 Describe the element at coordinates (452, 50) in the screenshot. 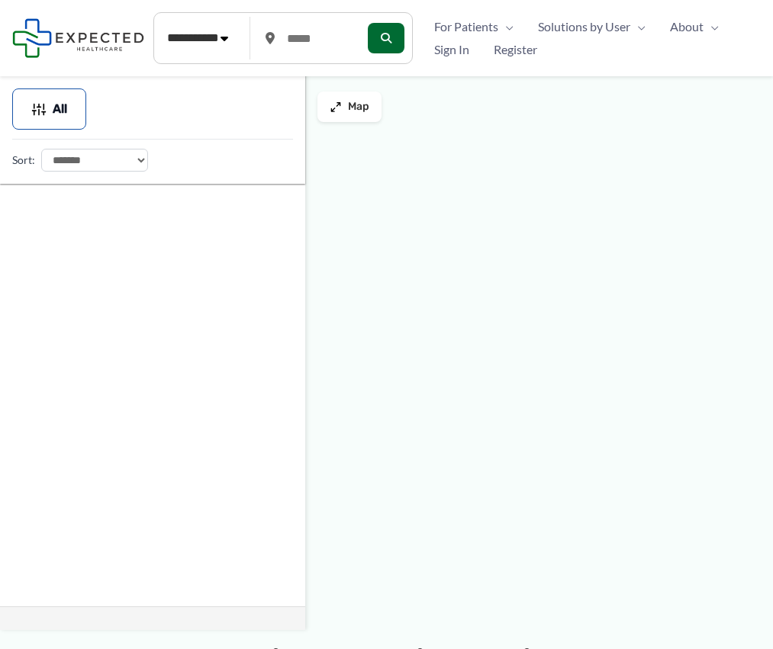

I see `a: Sign In` at that location.